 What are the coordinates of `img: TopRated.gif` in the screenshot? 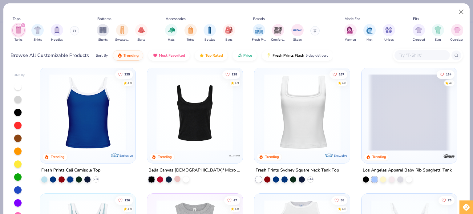 It's located at (202, 55).